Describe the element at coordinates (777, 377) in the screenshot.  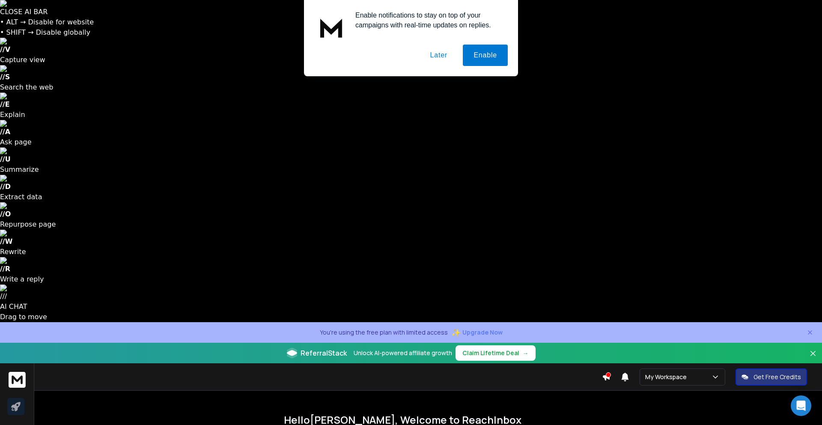
I see `p: Get Free Credits` at that location.